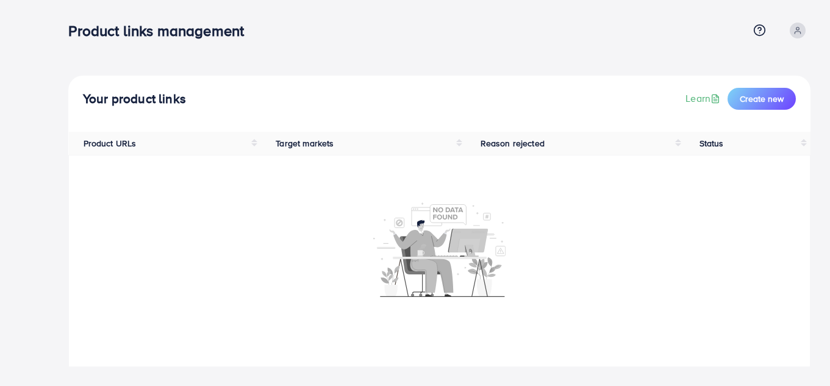 The height and width of the screenshot is (386, 830). Describe the element at coordinates (304, 143) in the screenshot. I see `span: Target markets` at that location.